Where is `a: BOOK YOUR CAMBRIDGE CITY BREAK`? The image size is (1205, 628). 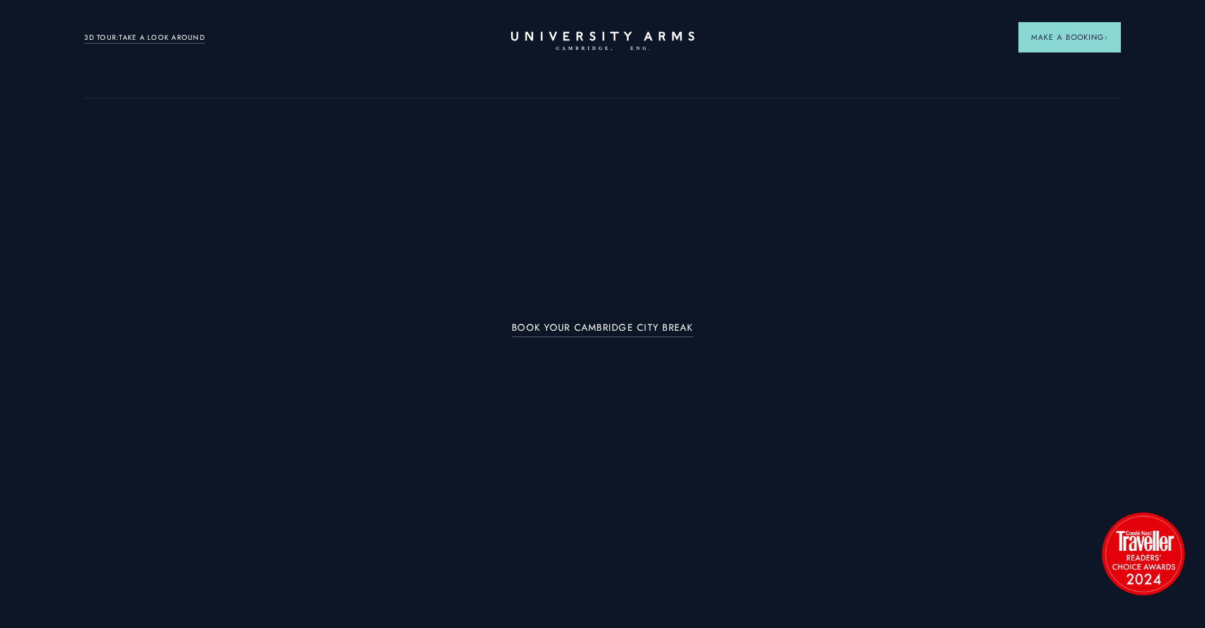
a: BOOK YOUR CAMBRIDGE CITY BREAK is located at coordinates (602, 330).